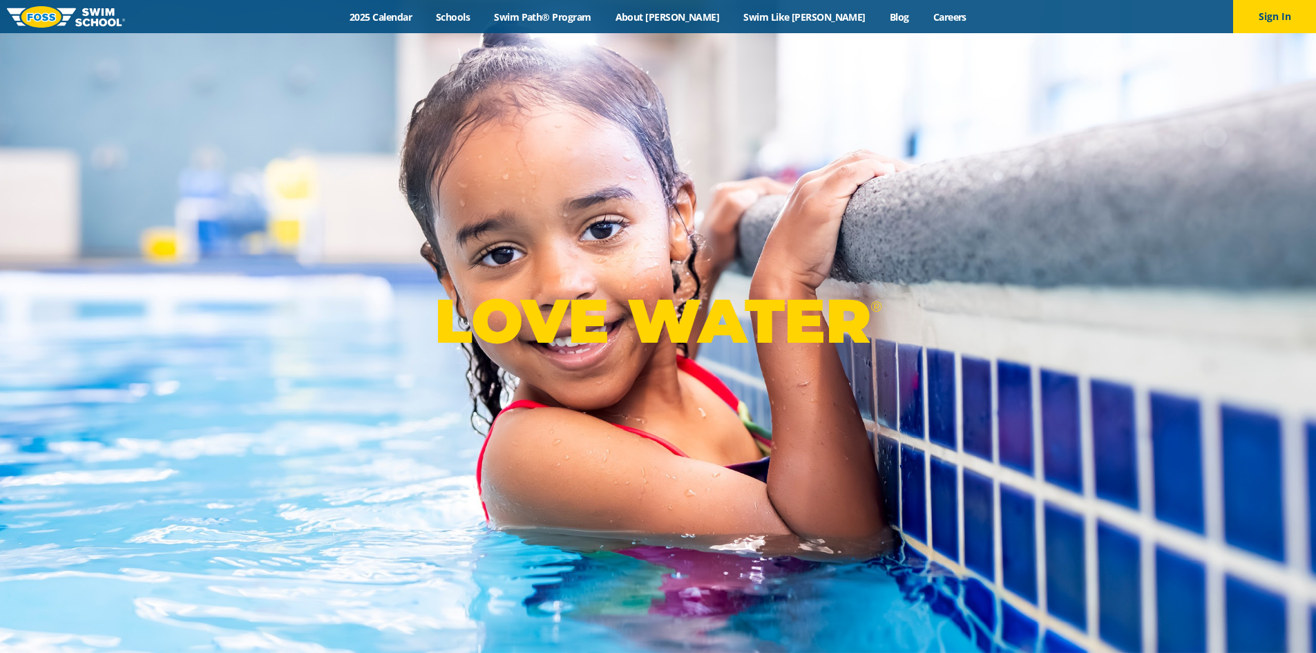 The width and height of the screenshot is (1316, 653). What do you see at coordinates (949, 17) in the screenshot?
I see `a: Careers` at bounding box center [949, 17].